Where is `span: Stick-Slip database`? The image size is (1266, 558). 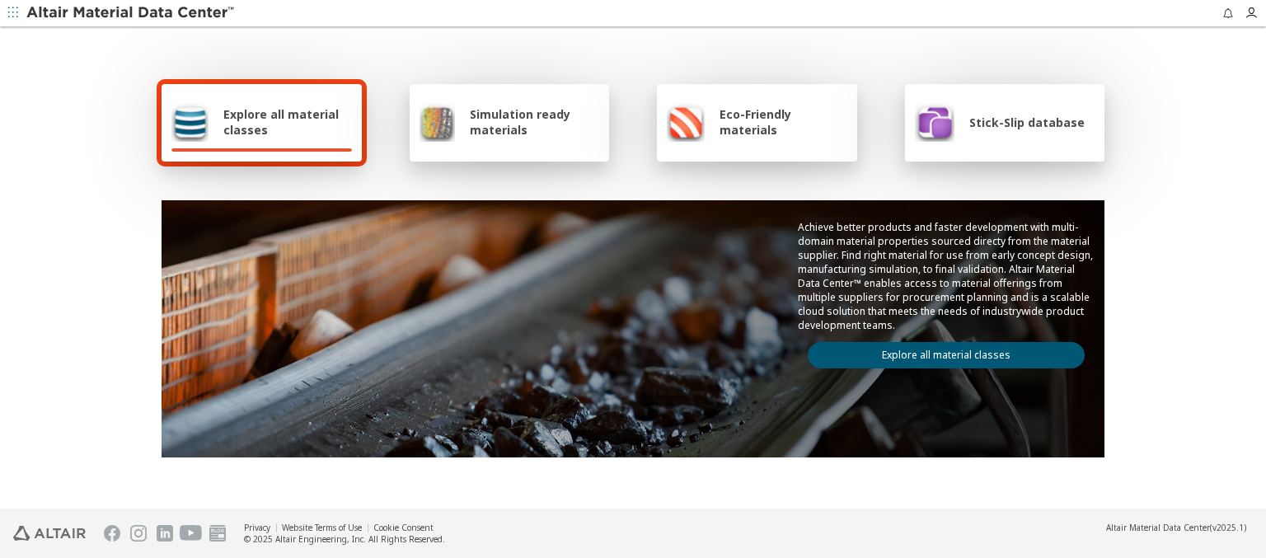
span: Stick-Slip database is located at coordinates (1027, 122).